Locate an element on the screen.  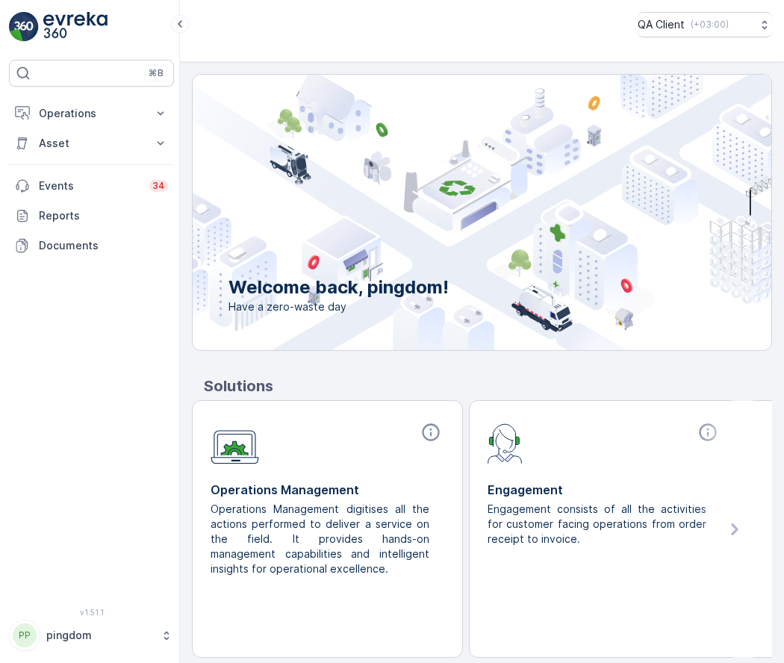
p: Operations is located at coordinates (91, 113).